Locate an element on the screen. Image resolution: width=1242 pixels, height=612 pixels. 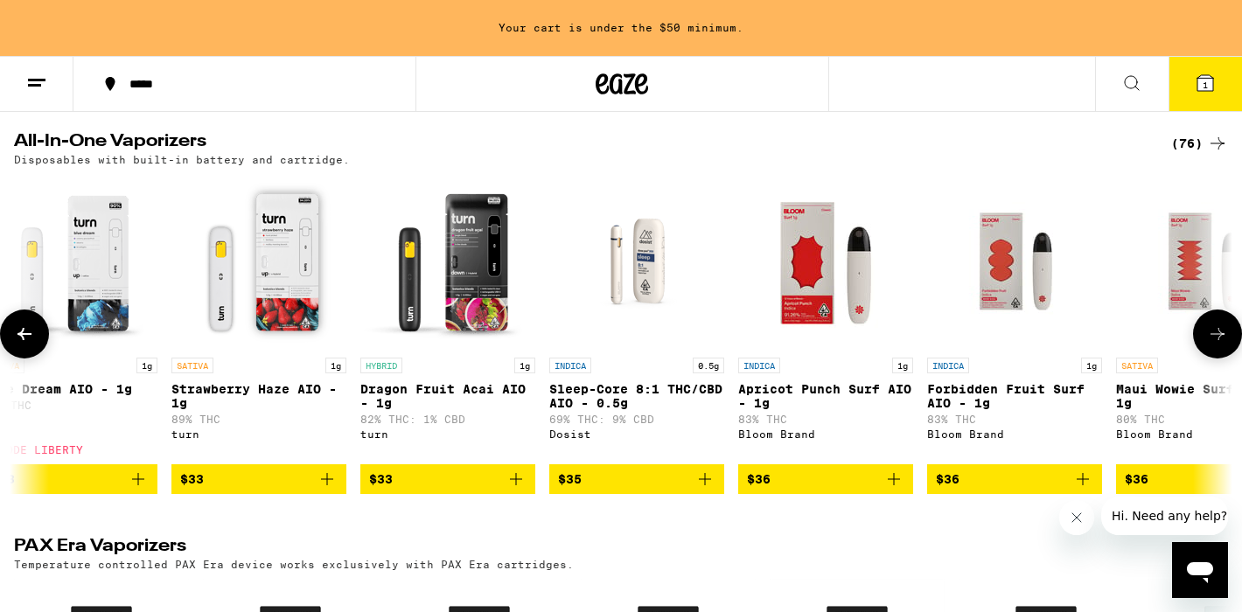
button: 1 is located at coordinates (1205, 84).